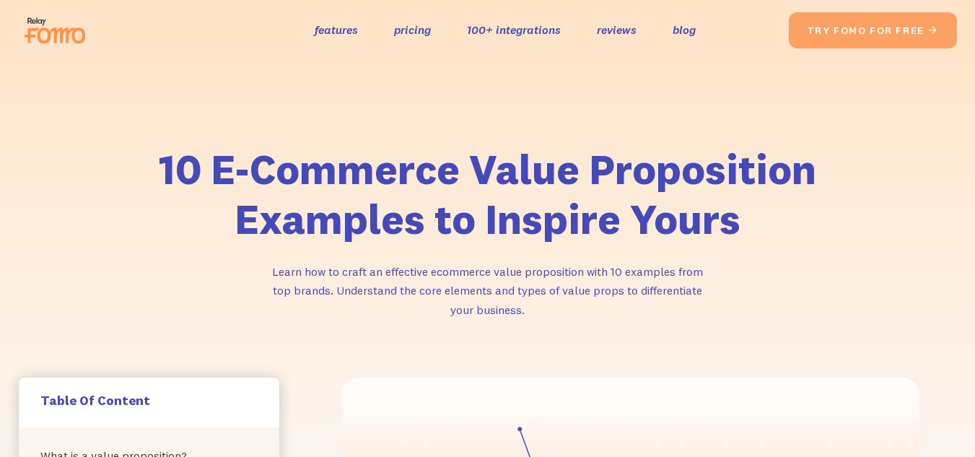  What do you see at coordinates (514, 30) in the screenshot?
I see `a: 100+ integrations` at bounding box center [514, 30].